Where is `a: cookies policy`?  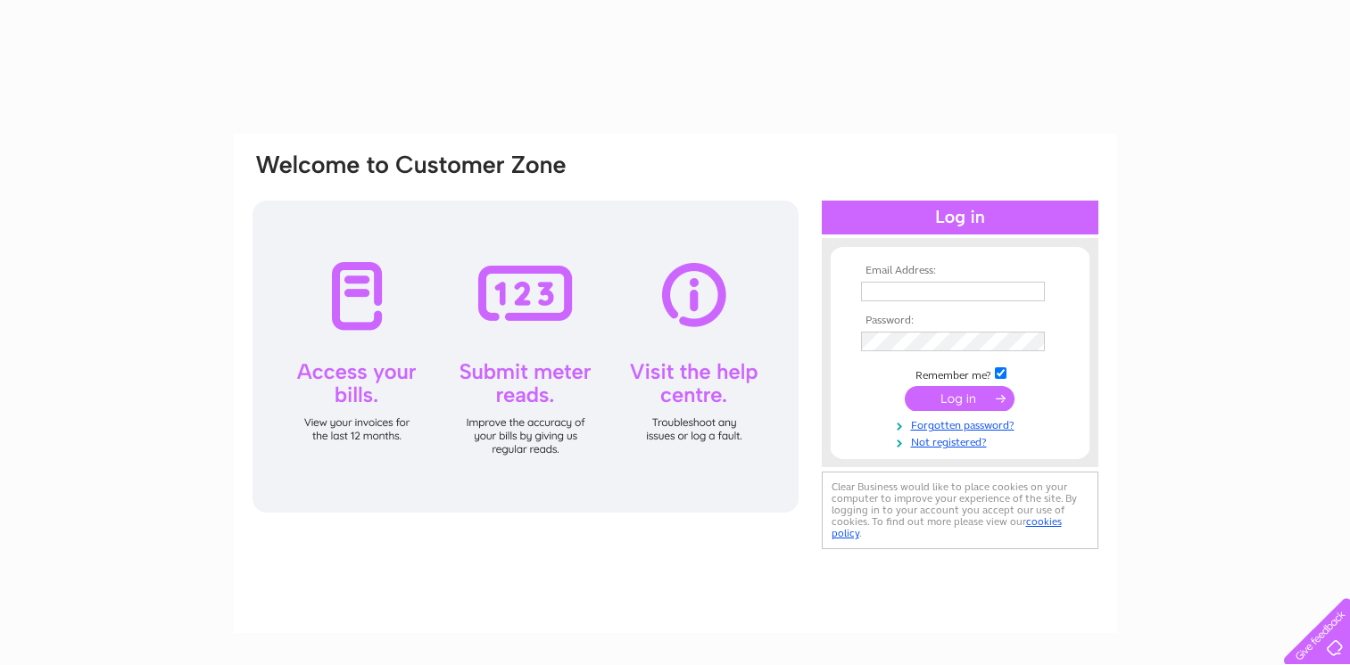
a: cookies policy is located at coordinates (946, 527).